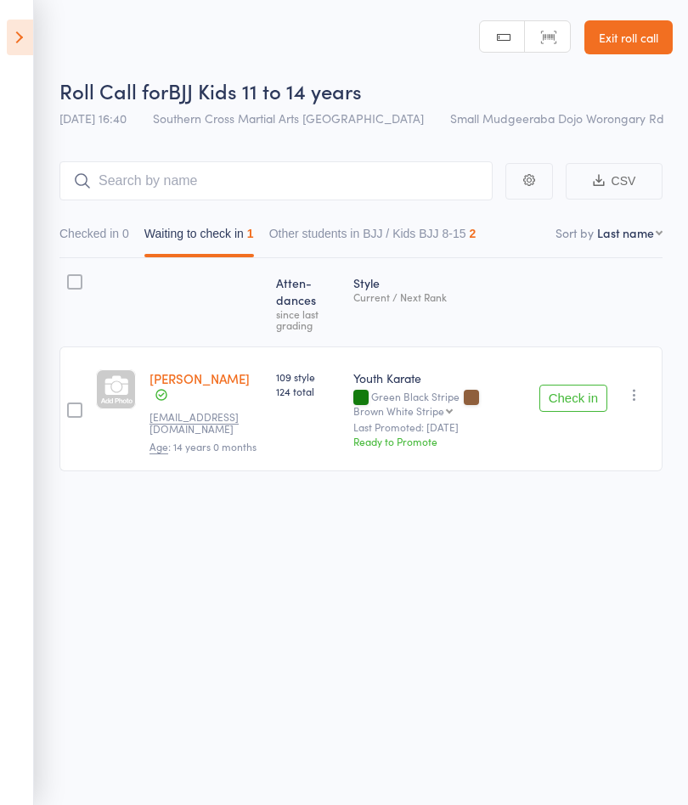 This screenshot has height=805, width=688. Describe the element at coordinates (439, 378) in the screenshot. I see `div: Youth Karate` at that location.